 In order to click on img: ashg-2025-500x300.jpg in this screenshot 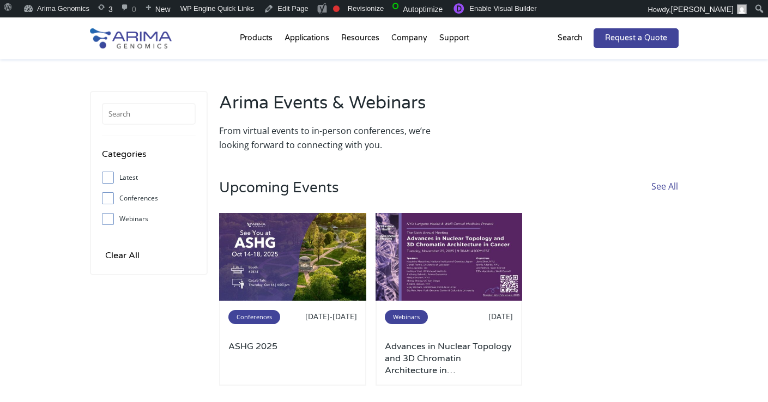, I will do `click(293, 257)`.